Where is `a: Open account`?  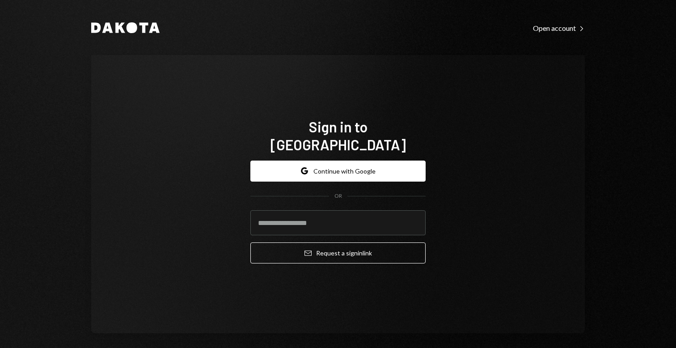
a: Open account is located at coordinates (559, 28).